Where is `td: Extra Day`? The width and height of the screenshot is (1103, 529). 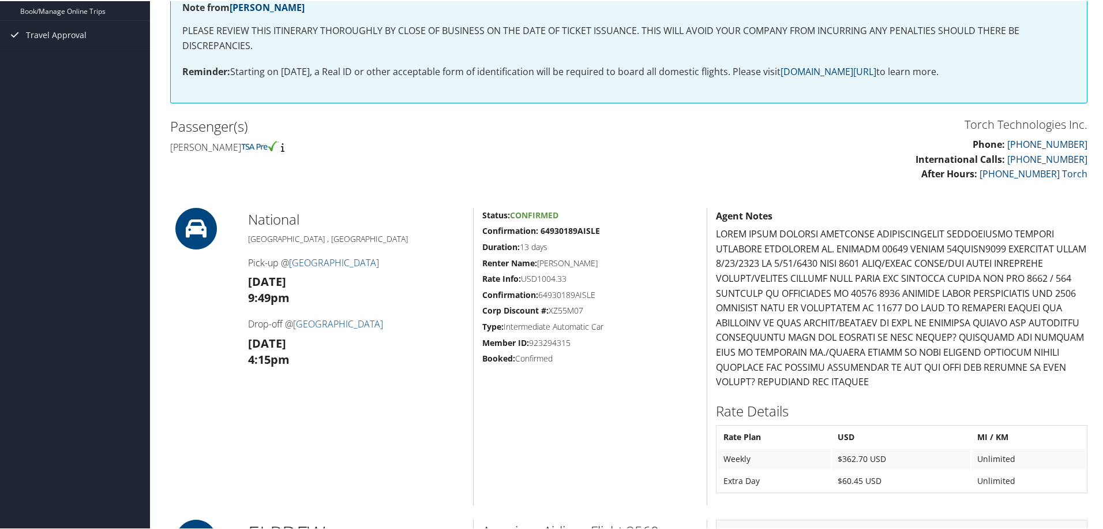
td: Extra Day is located at coordinates (774, 480).